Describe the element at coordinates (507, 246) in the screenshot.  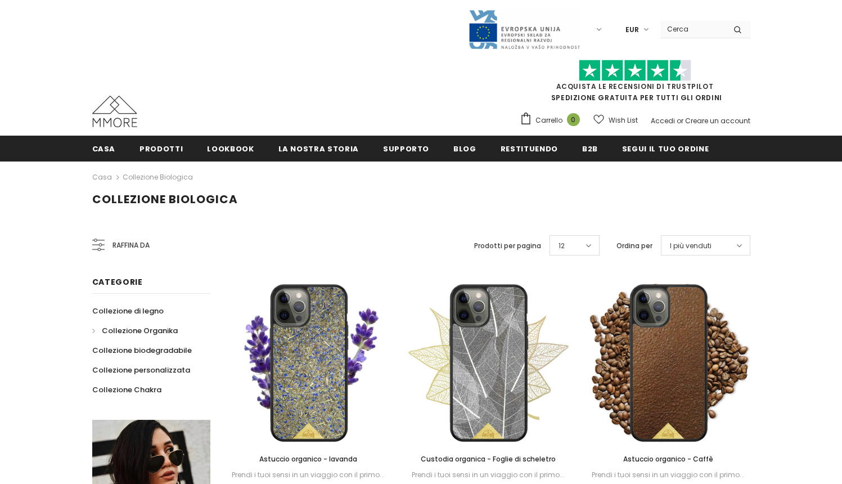
I see `label: Prodotti per pagina` at that location.